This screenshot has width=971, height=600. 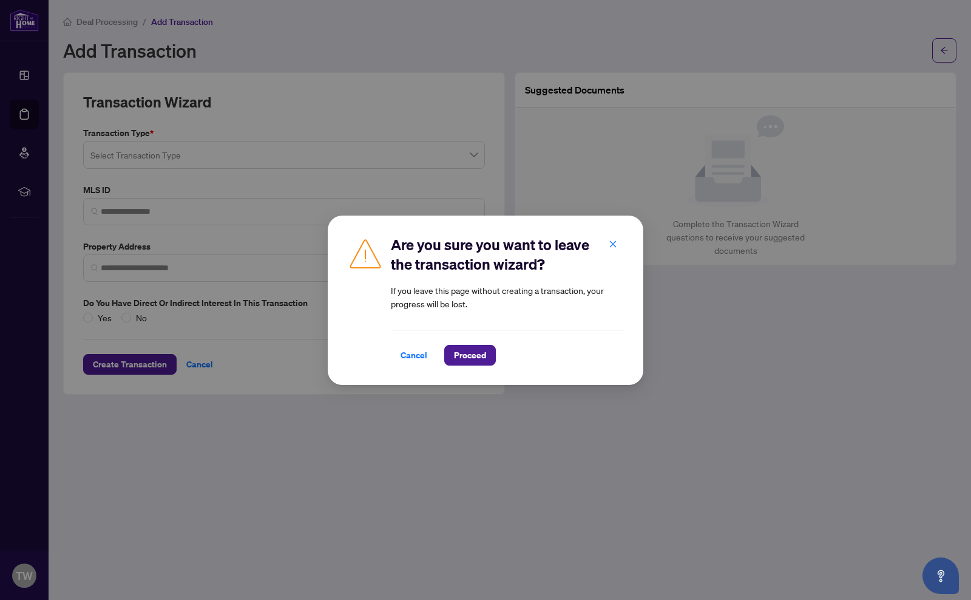 I want to click on button: Cancel, so click(x=414, y=355).